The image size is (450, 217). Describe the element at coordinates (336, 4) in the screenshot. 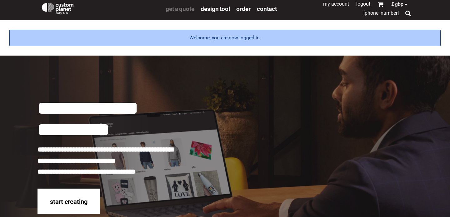

I see `a: My Account` at that location.